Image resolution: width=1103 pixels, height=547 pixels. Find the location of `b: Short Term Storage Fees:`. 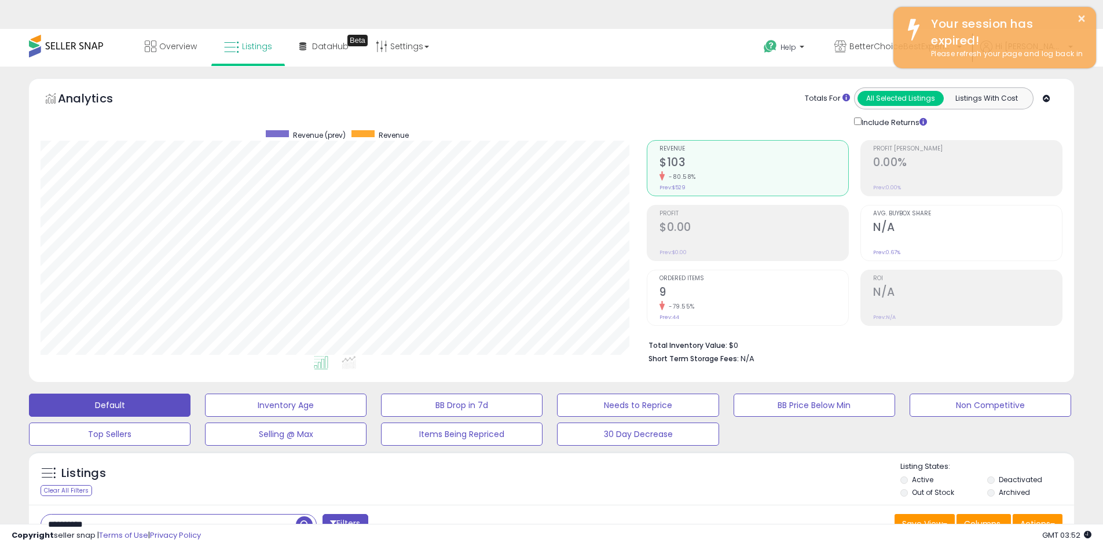

b: Short Term Storage Fees: is located at coordinates (693, 358).